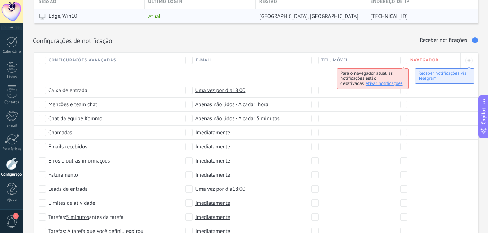 The width and height of the screenshot is (488, 233). Describe the element at coordinates (12, 149) in the screenshot. I see `div: Estatísticas` at that location.